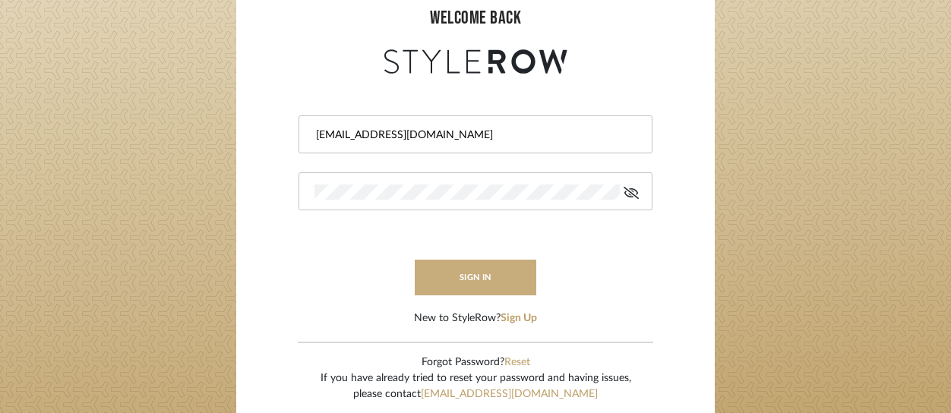 This screenshot has height=413, width=951. I want to click on button: Reset, so click(517, 362).